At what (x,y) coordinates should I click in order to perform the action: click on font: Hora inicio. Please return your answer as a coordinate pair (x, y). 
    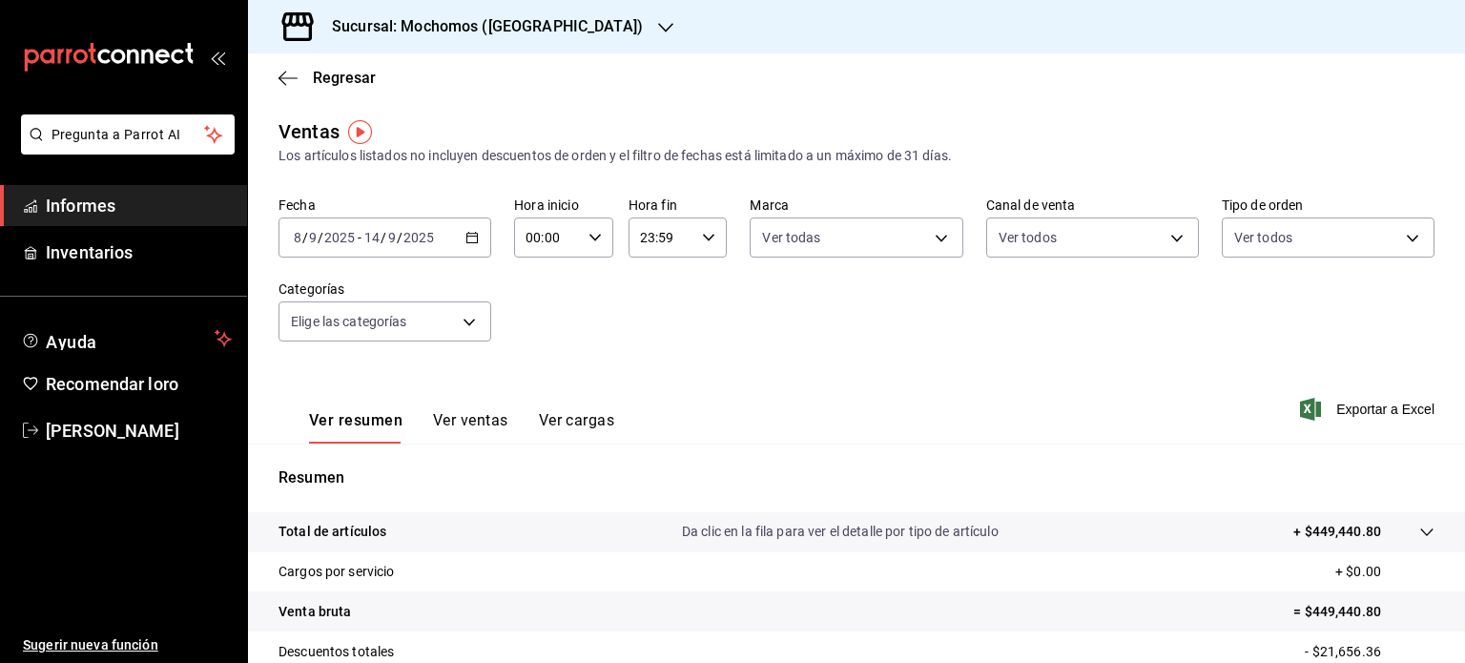
    Looking at the image, I should click on (546, 205).